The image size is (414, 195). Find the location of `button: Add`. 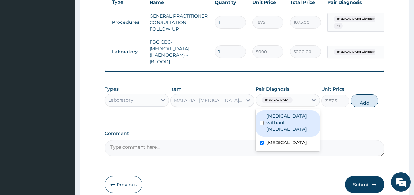

button: Add is located at coordinates (365, 101).